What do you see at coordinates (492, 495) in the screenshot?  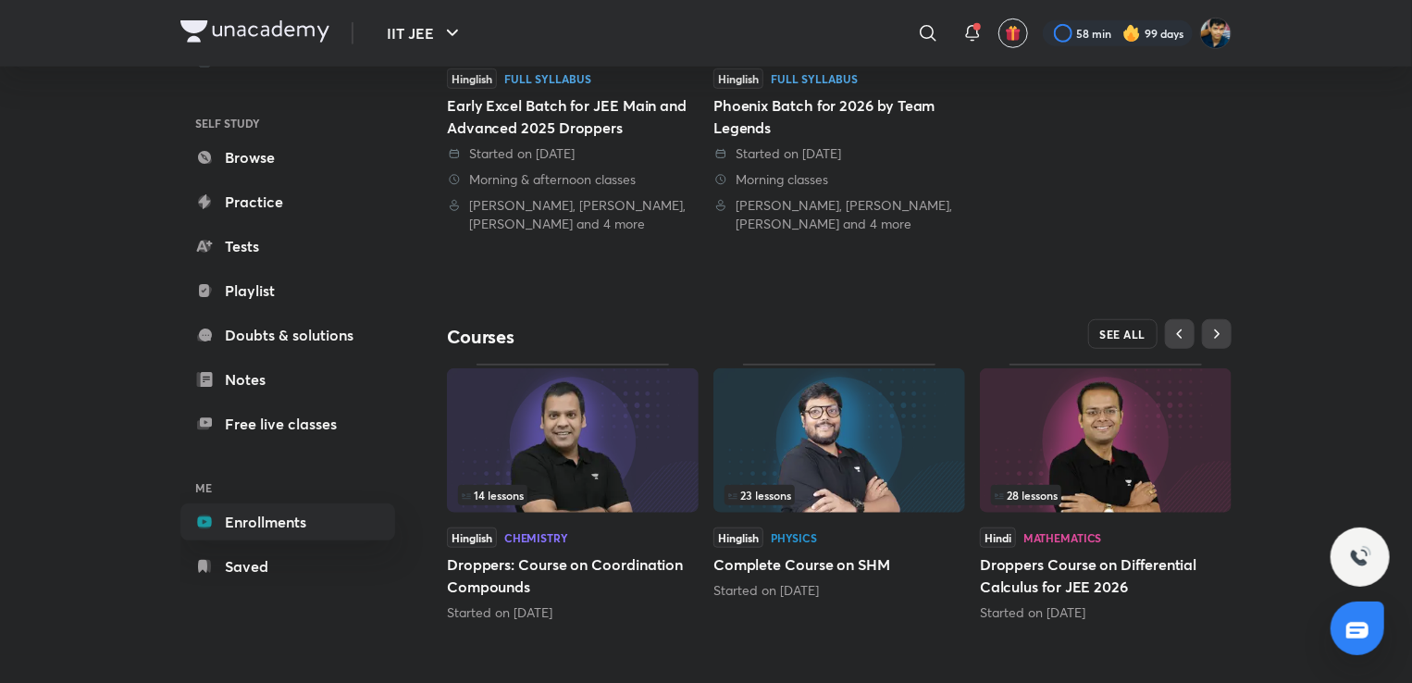 I see `span: 14 lessons` at bounding box center [492, 495].